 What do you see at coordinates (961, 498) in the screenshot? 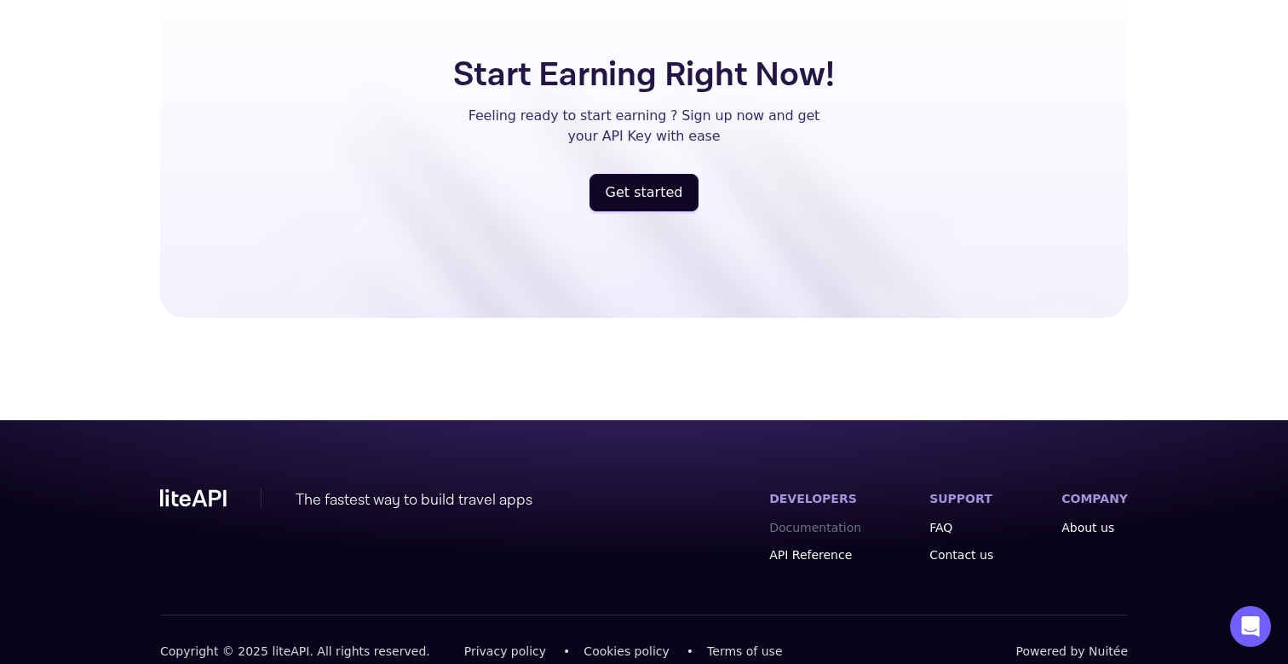
I see `label: SUPPORT` at bounding box center [961, 498].